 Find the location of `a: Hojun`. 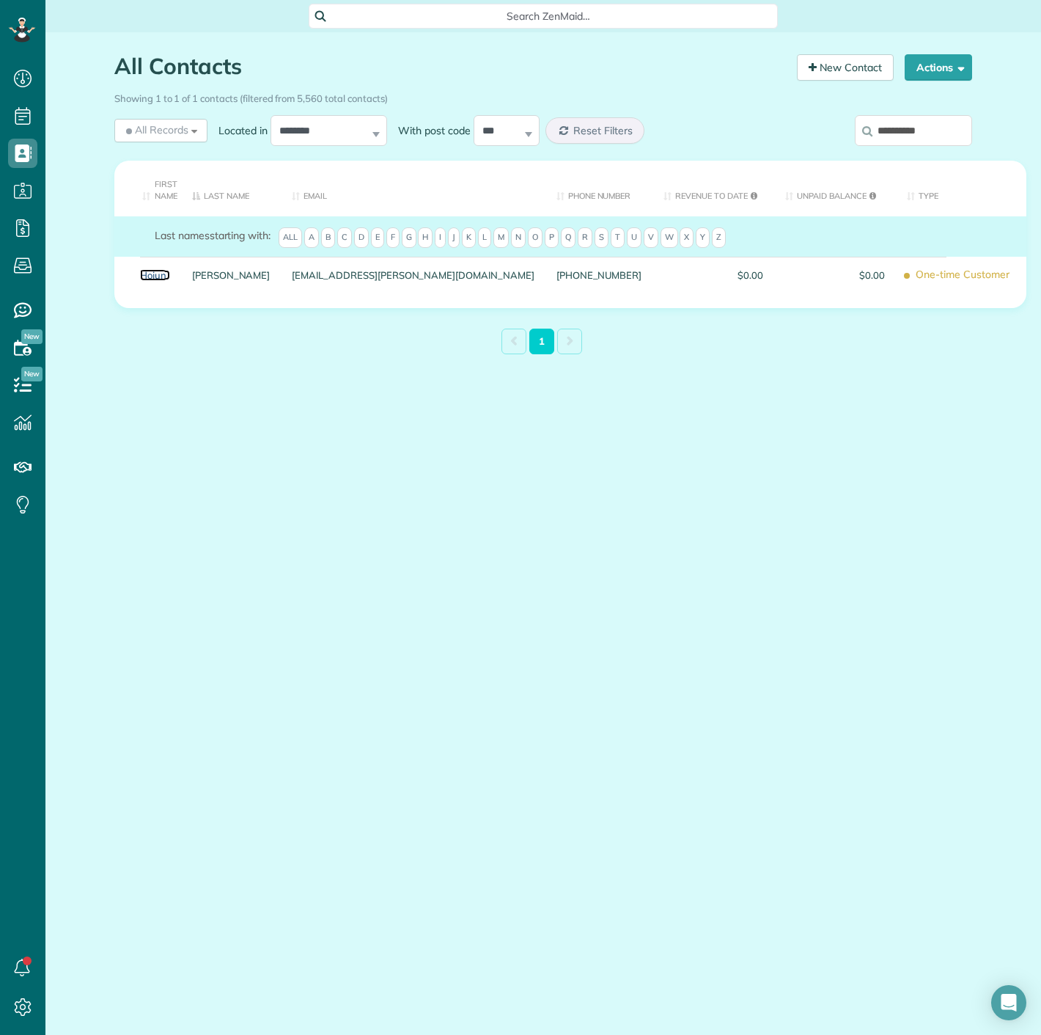

a: Hojun is located at coordinates (155, 275).